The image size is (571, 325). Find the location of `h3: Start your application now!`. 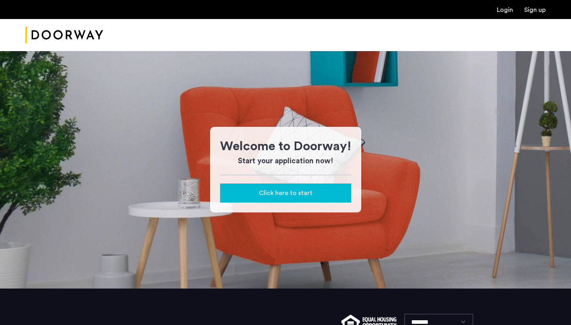

h3: Start your application now! is located at coordinates (286, 162).